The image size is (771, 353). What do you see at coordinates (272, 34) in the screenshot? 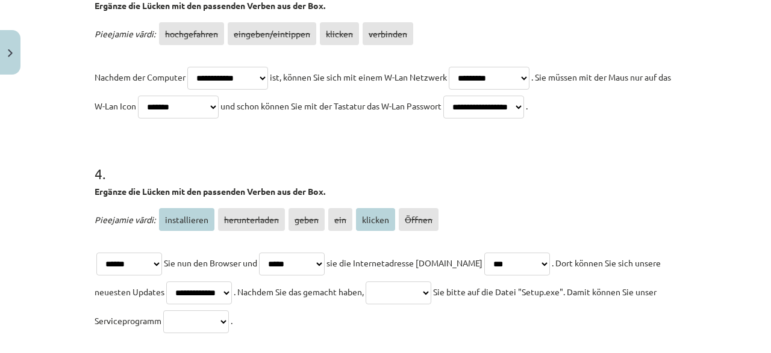
I see `span: eingeben/eintippen` at bounding box center [272, 34].